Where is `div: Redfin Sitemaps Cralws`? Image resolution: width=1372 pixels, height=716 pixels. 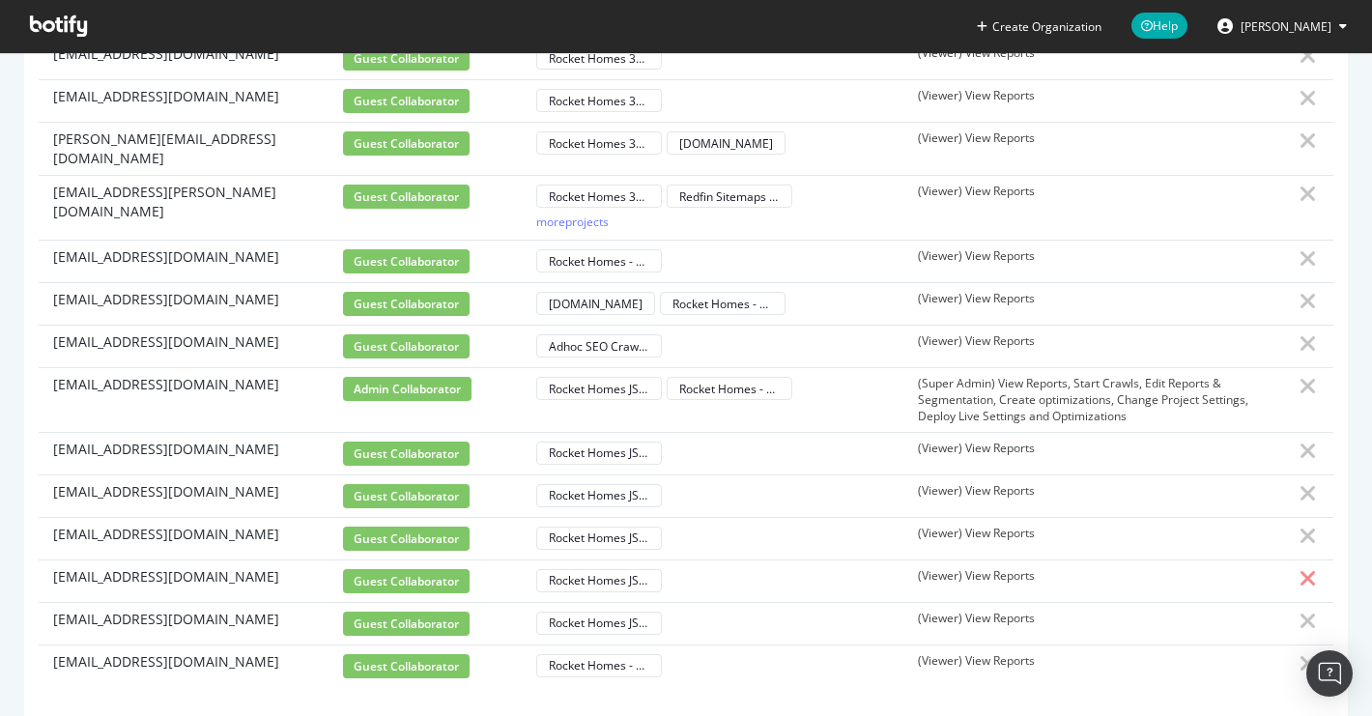
div: Redfin Sitemaps Cralws is located at coordinates (730, 196).